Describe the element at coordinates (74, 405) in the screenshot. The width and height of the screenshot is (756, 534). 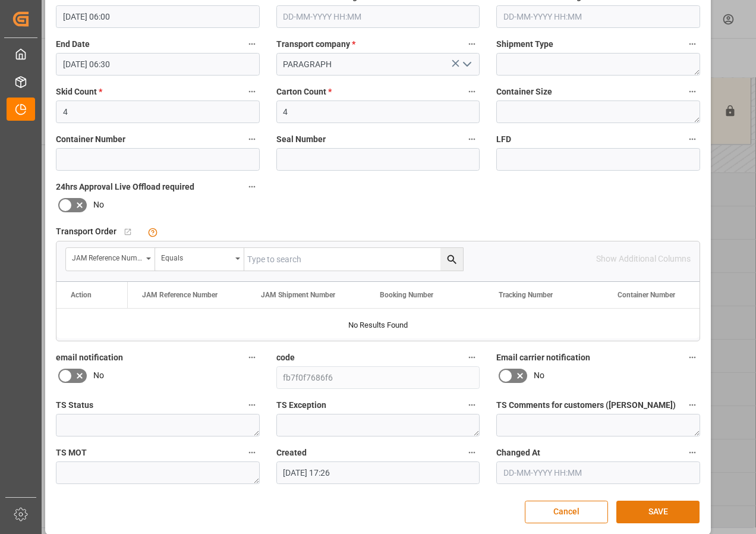
I see `span: TS Status` at that location.